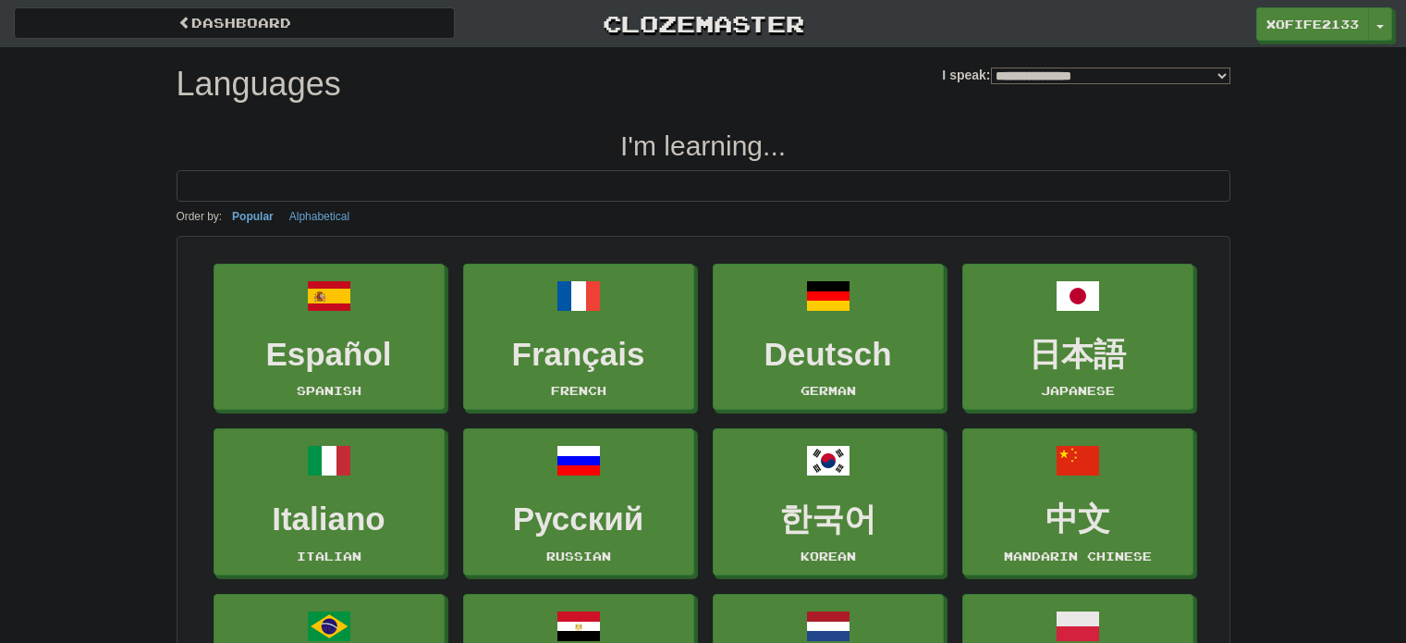 The image size is (1406, 643). What do you see at coordinates (579, 501) in the screenshot?
I see `a: РусскийRussian` at bounding box center [579, 501].